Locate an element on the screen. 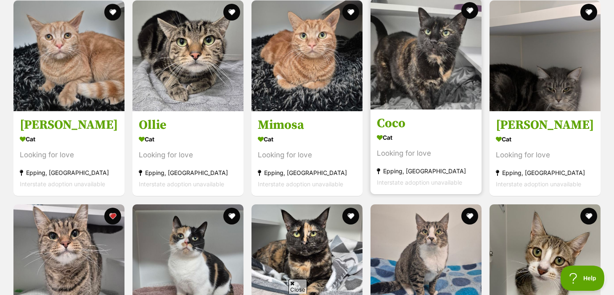  img: Ollie is located at coordinates (188, 56).